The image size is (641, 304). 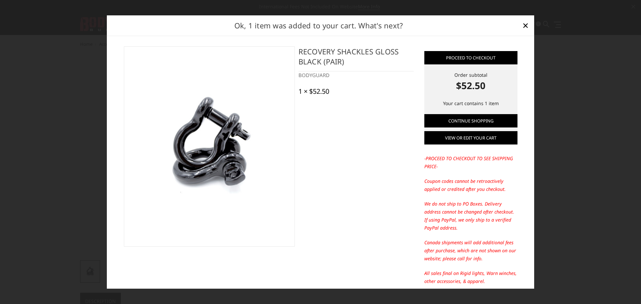 What do you see at coordinates (471, 121) in the screenshot?
I see `a: Continue Shopping` at bounding box center [471, 121].